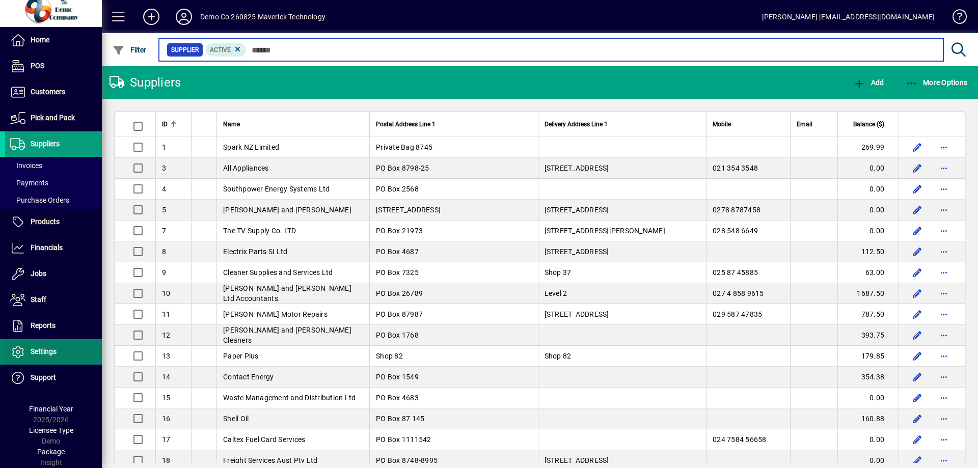 The height and width of the screenshot is (468, 978). What do you see at coordinates (722, 124) in the screenshot?
I see `span: Mobile` at bounding box center [722, 124].